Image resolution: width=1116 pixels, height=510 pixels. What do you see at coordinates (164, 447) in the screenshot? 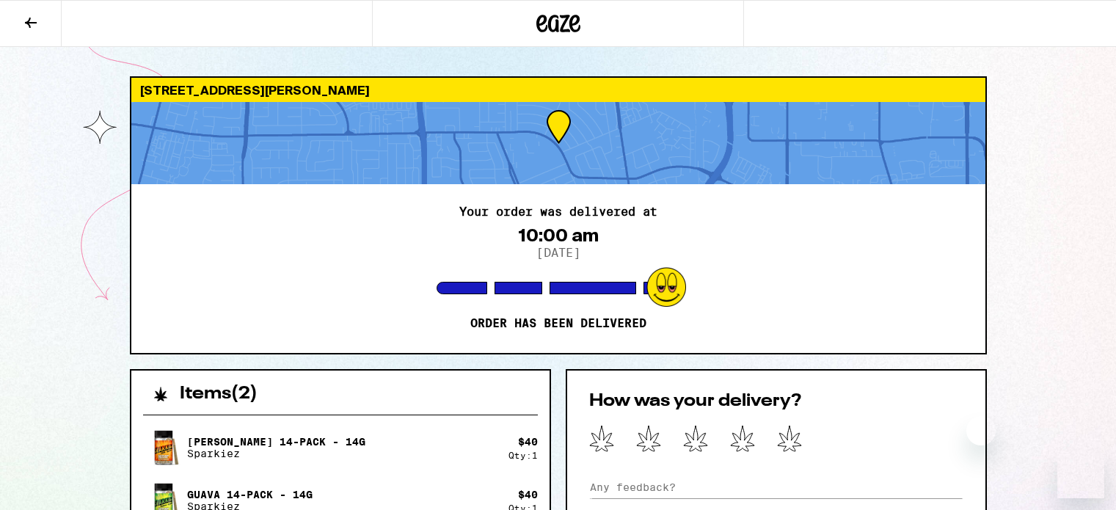
I see `img: Jack 14-Pack - 14g` at bounding box center [164, 447].